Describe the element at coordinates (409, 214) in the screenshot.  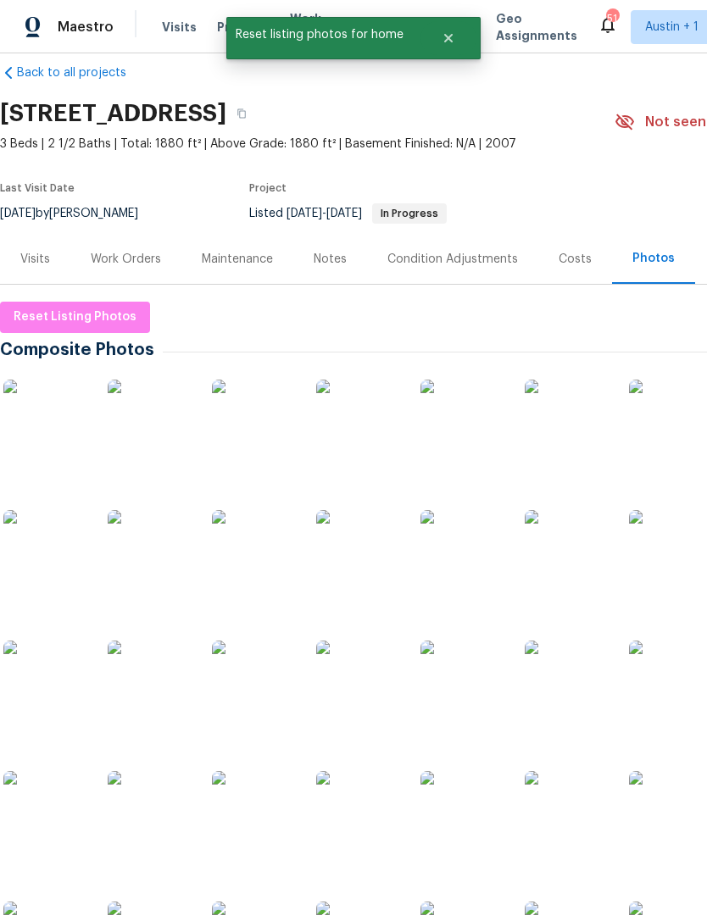
I see `span: In Progress` at that location.